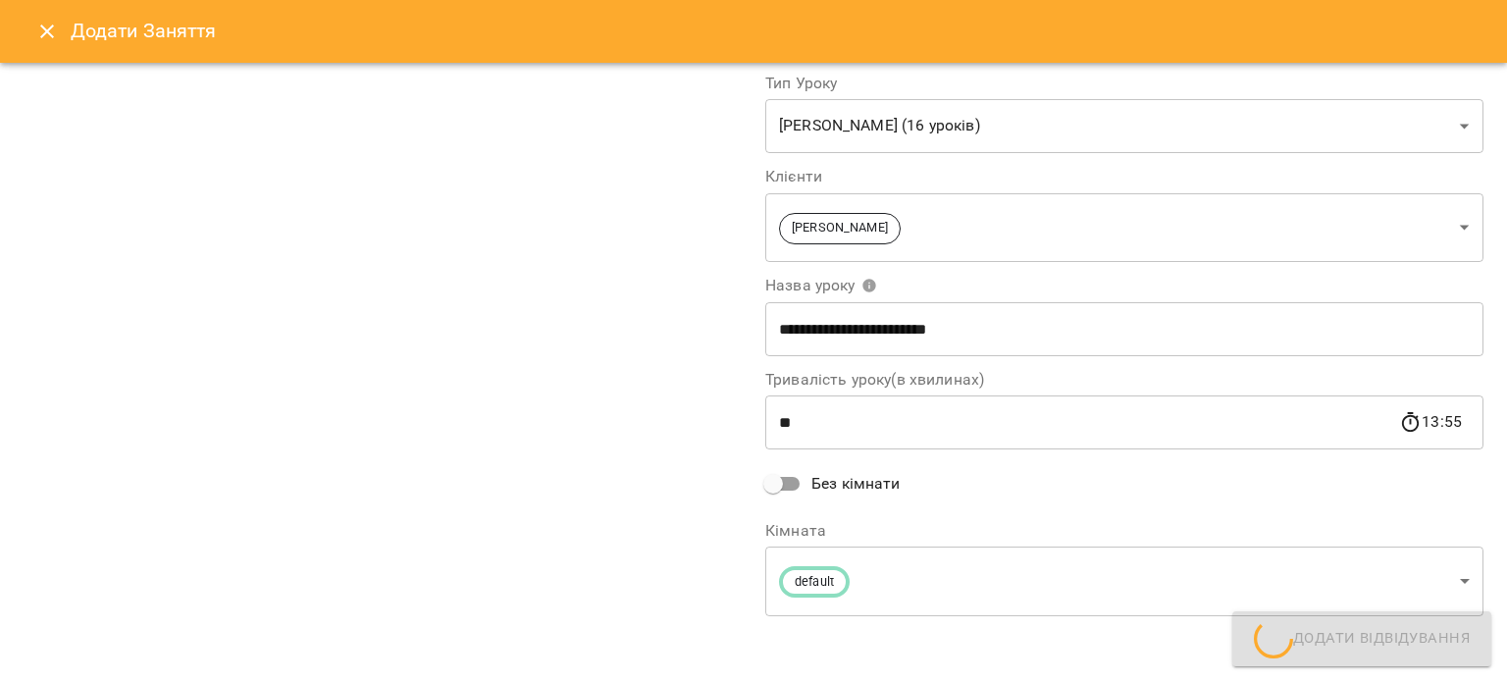 The height and width of the screenshot is (682, 1507). What do you see at coordinates (777, 30) in the screenshot?
I see `h6: Додати Заняття` at bounding box center [777, 30].